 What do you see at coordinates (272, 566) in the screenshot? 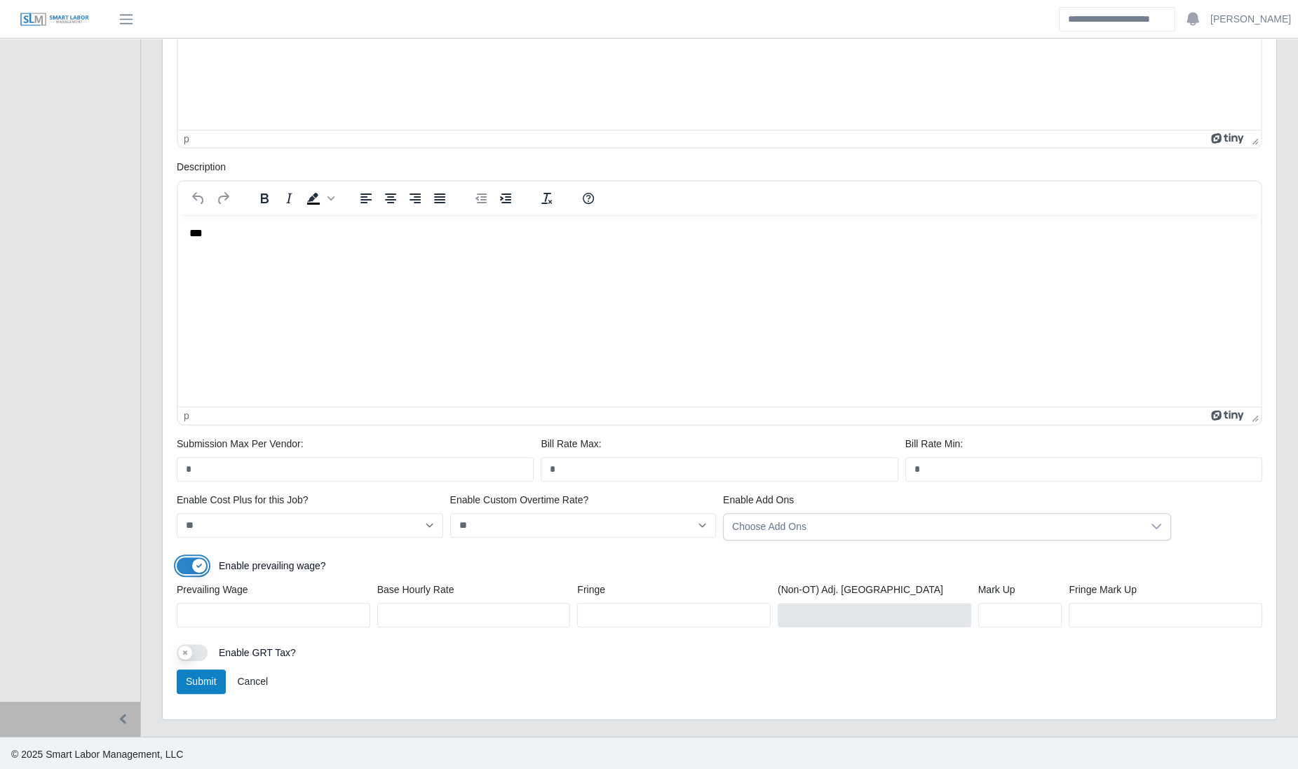
I see `span: Enable prevailing wage?` at bounding box center [272, 566].